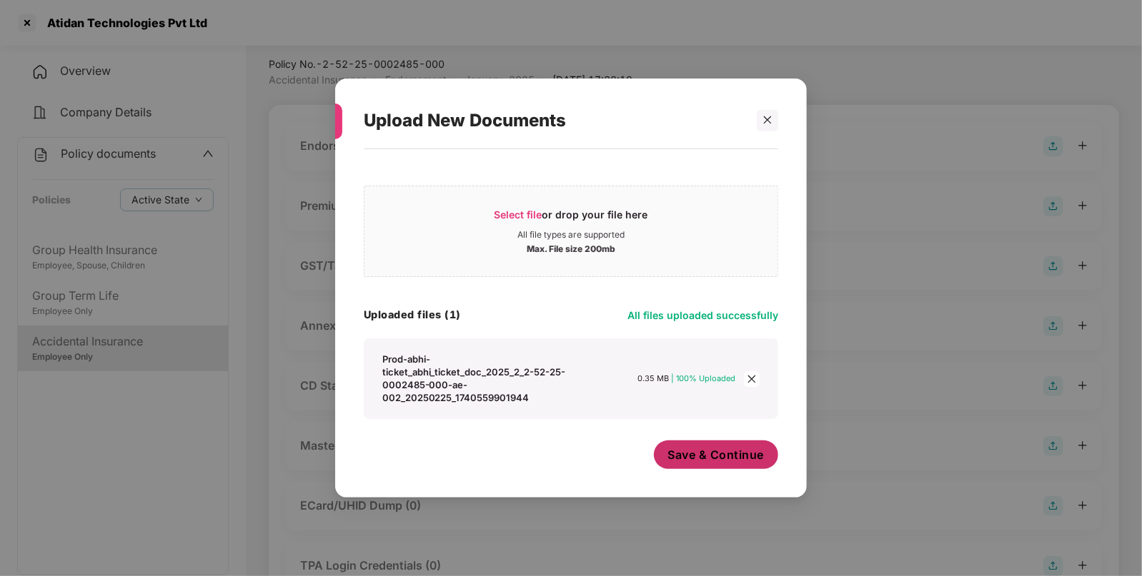 The width and height of the screenshot is (1142, 576). Describe the element at coordinates (654, 379) in the screenshot. I see `span: 0.35 MB` at that location.